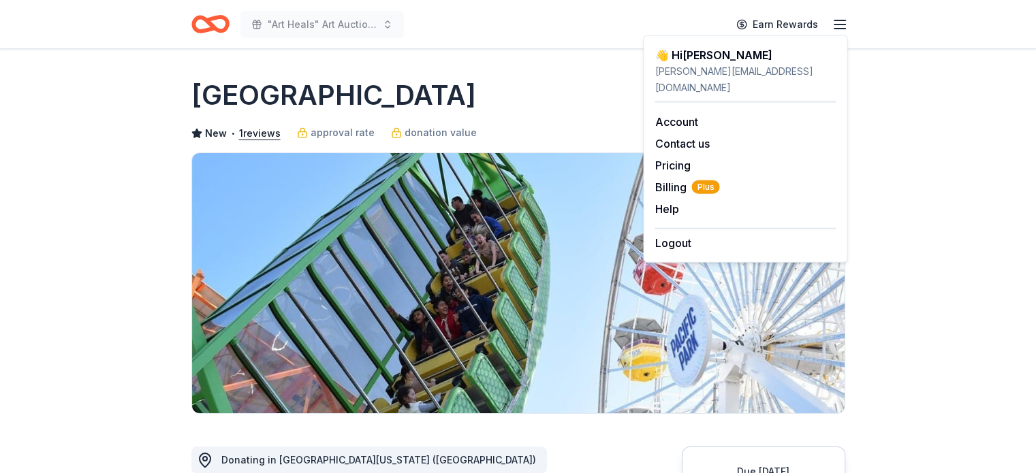 This screenshot has height=473, width=1036. What do you see at coordinates (322, 25) in the screenshot?
I see `span: "Art Heals" Art Auction 10th Annual` at bounding box center [322, 25].